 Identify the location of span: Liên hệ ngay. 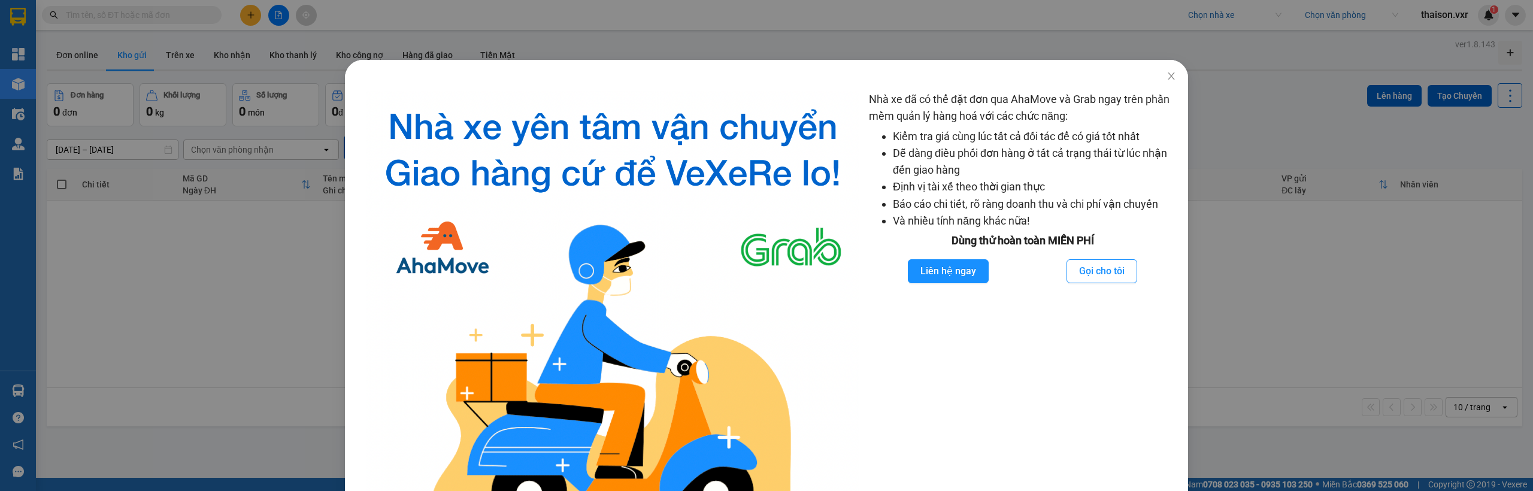
(948, 271).